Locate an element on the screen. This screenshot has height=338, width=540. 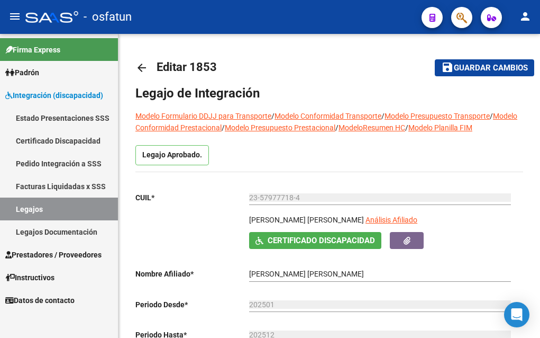
a: Modelo Presupuesto Prestacional is located at coordinates (280, 128).